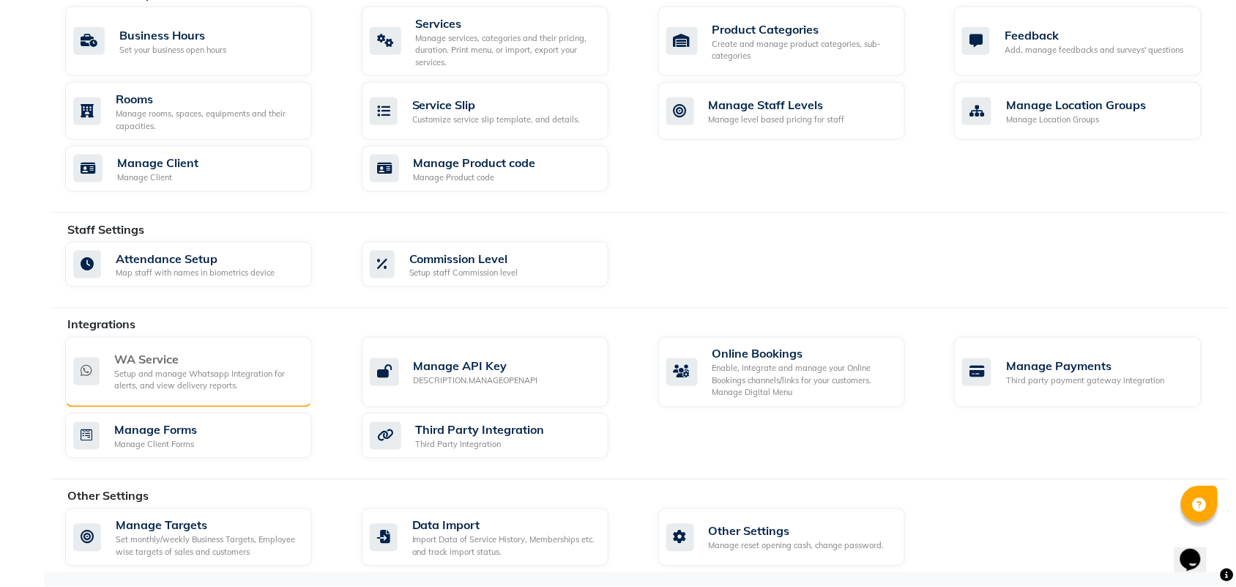 This screenshot has width=1236, height=587. What do you see at coordinates (1086, 366) in the screenshot?
I see `div: Manage Payments` at bounding box center [1086, 366].